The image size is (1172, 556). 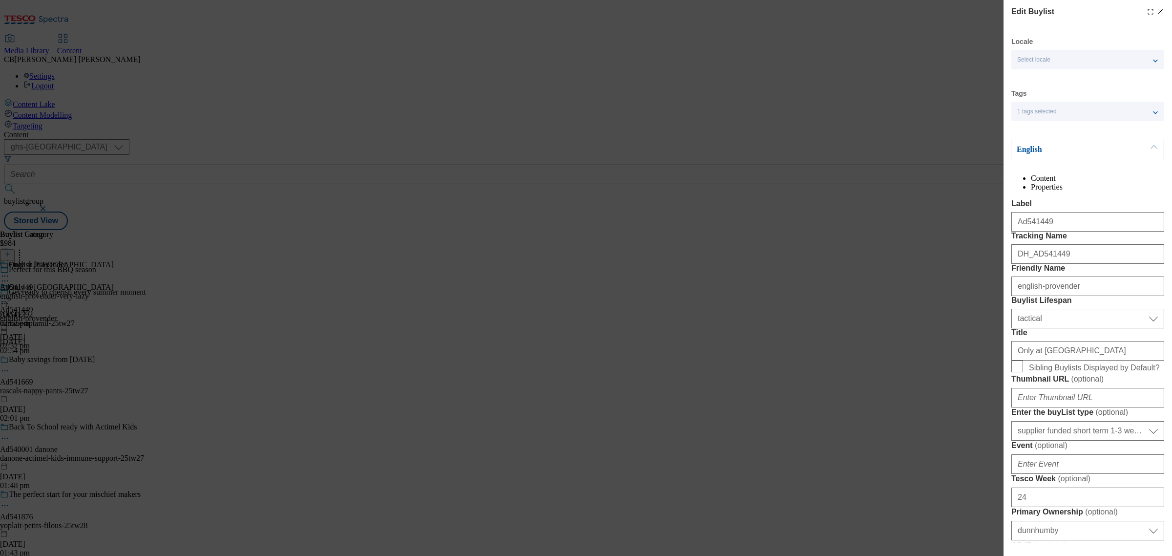 I want to click on input: Enter Tracking Name, so click(x=1087, y=254).